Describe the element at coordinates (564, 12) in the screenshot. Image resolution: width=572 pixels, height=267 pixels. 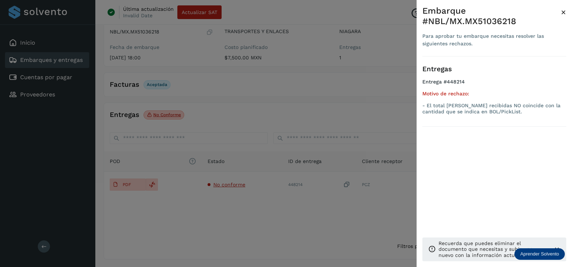
I see `button: Close` at that location.